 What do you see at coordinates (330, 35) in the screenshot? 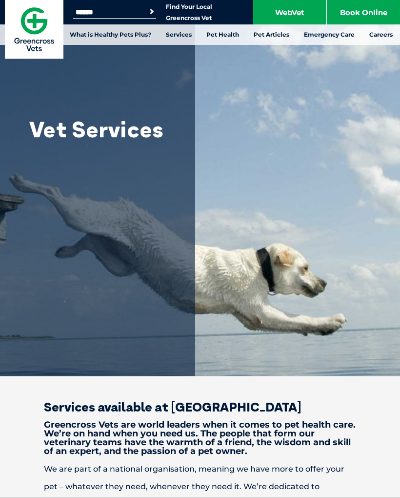
I see `a: Emergency Care` at bounding box center [330, 35].